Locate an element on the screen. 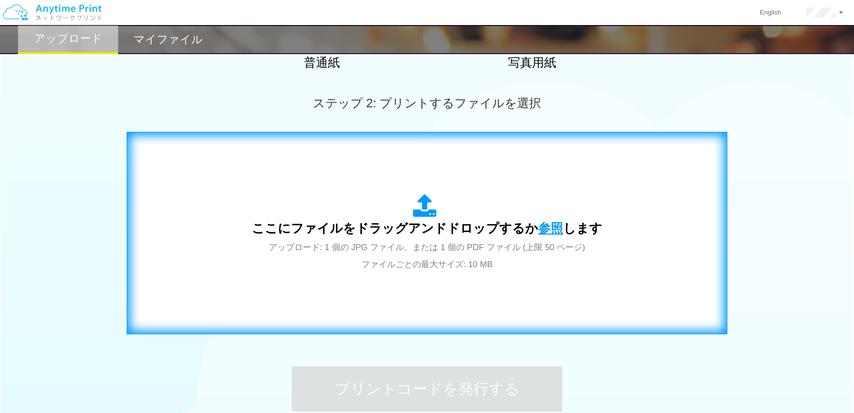  h2: アップロード is located at coordinates (68, 39).